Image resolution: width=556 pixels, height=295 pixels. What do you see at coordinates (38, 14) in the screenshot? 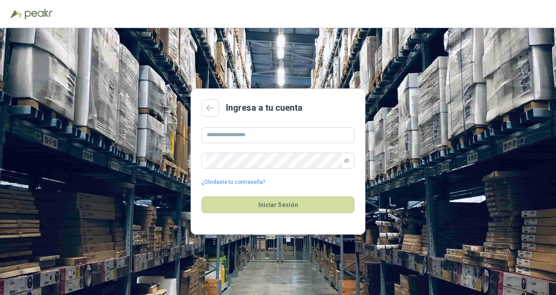
I see `img: Peakr` at bounding box center [38, 14].